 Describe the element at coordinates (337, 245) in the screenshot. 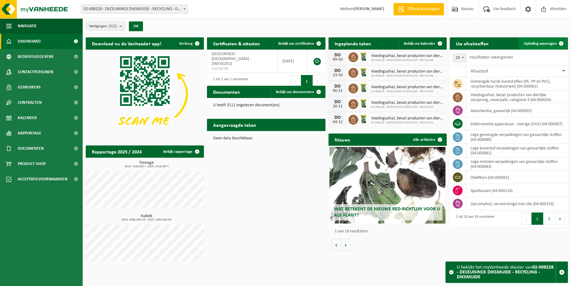

I see `button: Vorige` at that location.